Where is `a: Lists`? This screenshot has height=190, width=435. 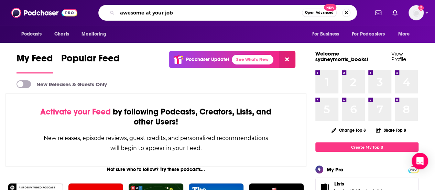 a: Lists is located at coordinates (359, 183).